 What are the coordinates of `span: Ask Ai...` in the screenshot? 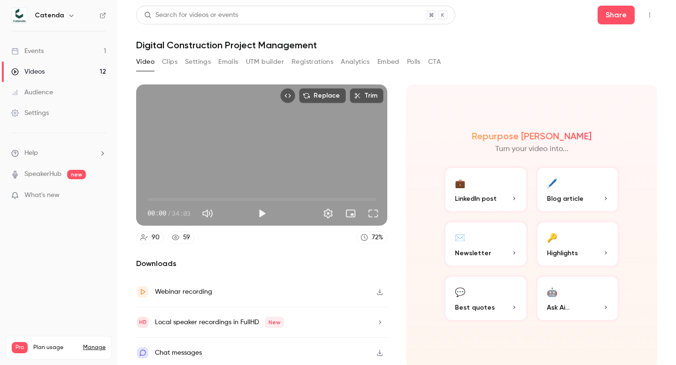 It's located at (558, 308).